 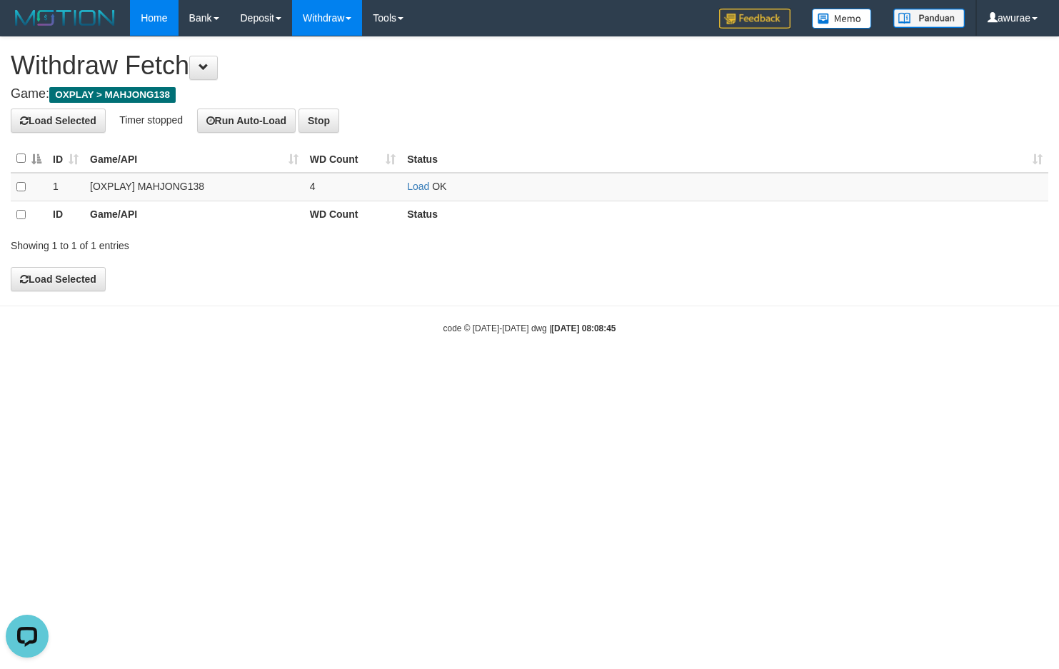 What do you see at coordinates (27, 27) in the screenshot?
I see `button: Open LiveChat chat widget` at bounding box center [27, 27].